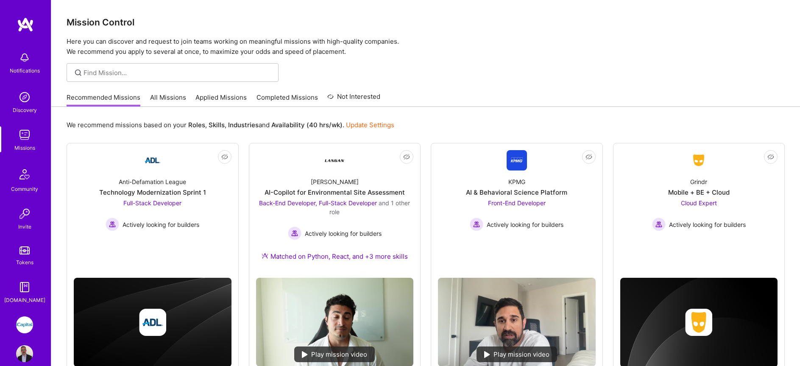  What do you see at coordinates (25, 262) in the screenshot?
I see `div: Tokens` at bounding box center [25, 262].